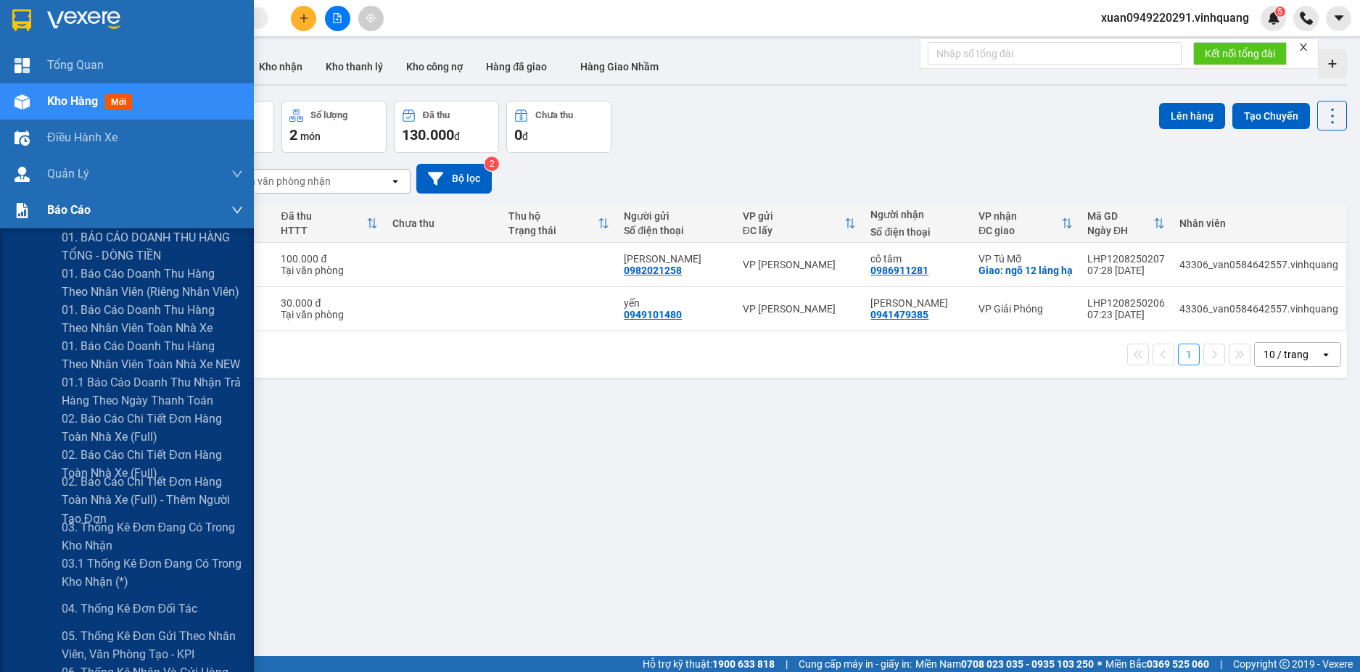  I want to click on div: yến, so click(676, 303).